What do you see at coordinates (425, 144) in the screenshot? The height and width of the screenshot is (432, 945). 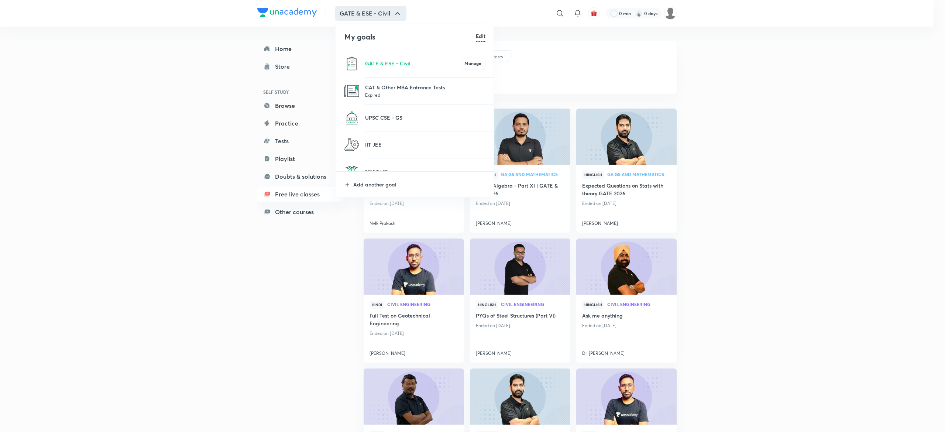 I see `p: IIT JEE` at bounding box center [425, 144].